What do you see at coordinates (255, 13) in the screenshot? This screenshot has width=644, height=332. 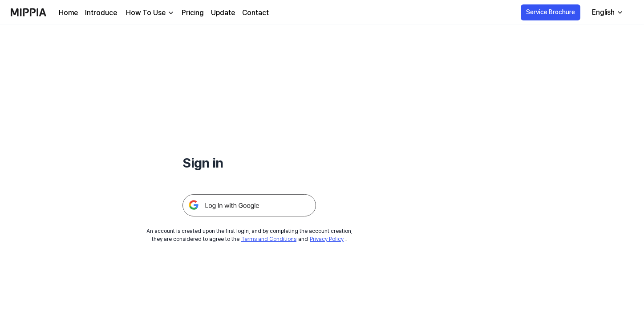 I see `a: Contact` at bounding box center [255, 13].